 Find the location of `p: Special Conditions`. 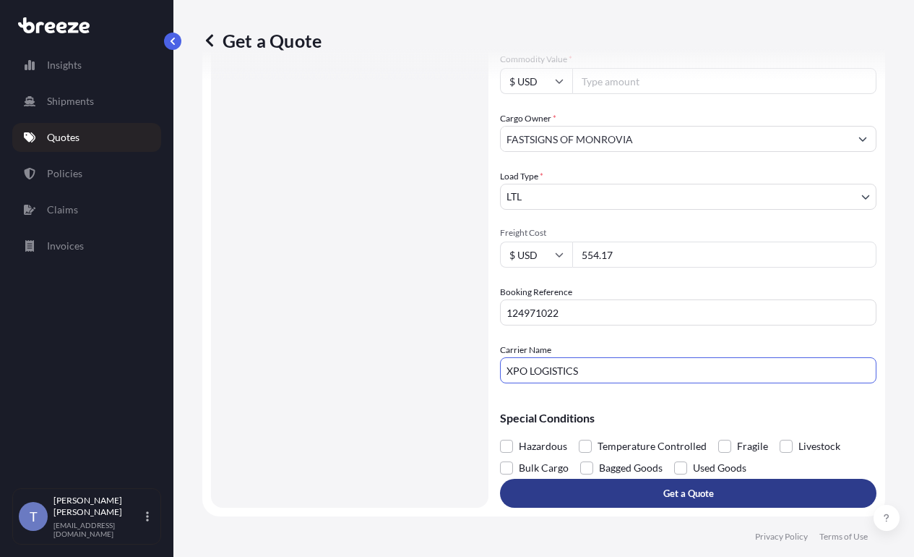

p: Special Conditions is located at coordinates (688, 418).